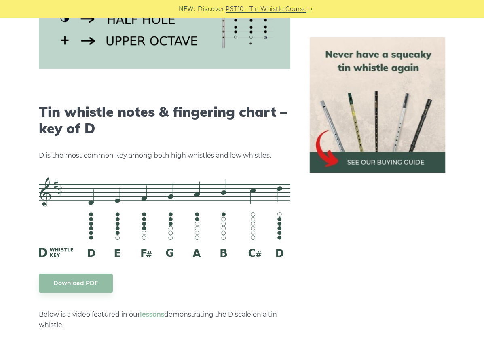  Describe the element at coordinates (165, 217) in the screenshot. I see `img: D Whistle Fingering Chart And Notes` at that location.